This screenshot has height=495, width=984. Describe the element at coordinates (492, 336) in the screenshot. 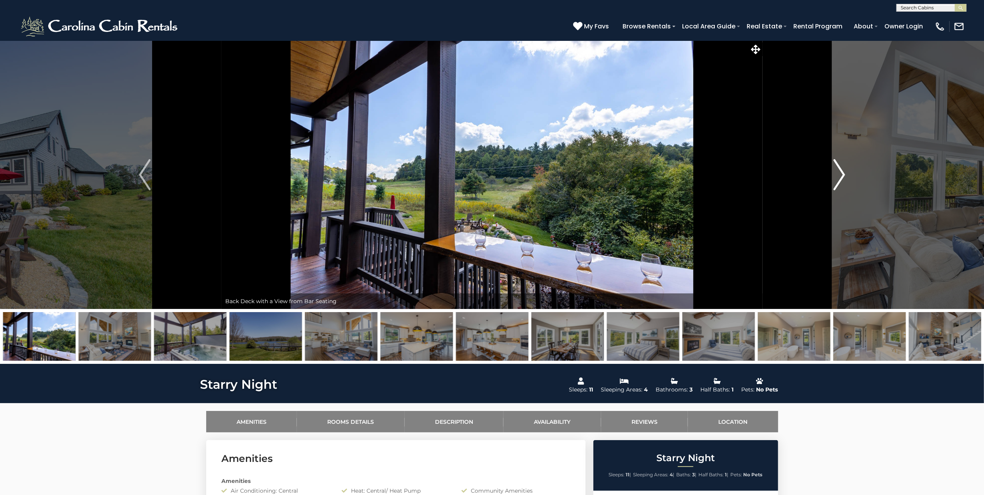

I see `img: 163279564` at that location.